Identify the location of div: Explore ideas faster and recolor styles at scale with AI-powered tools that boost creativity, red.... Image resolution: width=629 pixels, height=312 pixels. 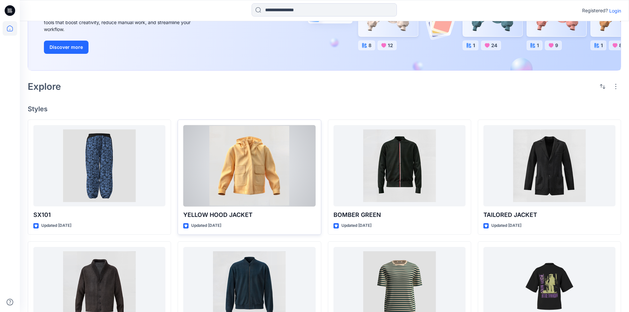
(118, 22).